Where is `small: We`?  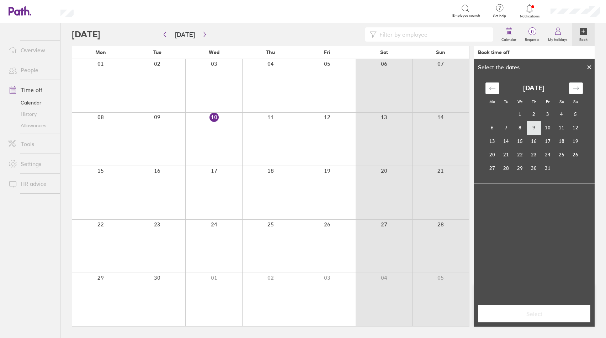
small: We is located at coordinates (520, 102).